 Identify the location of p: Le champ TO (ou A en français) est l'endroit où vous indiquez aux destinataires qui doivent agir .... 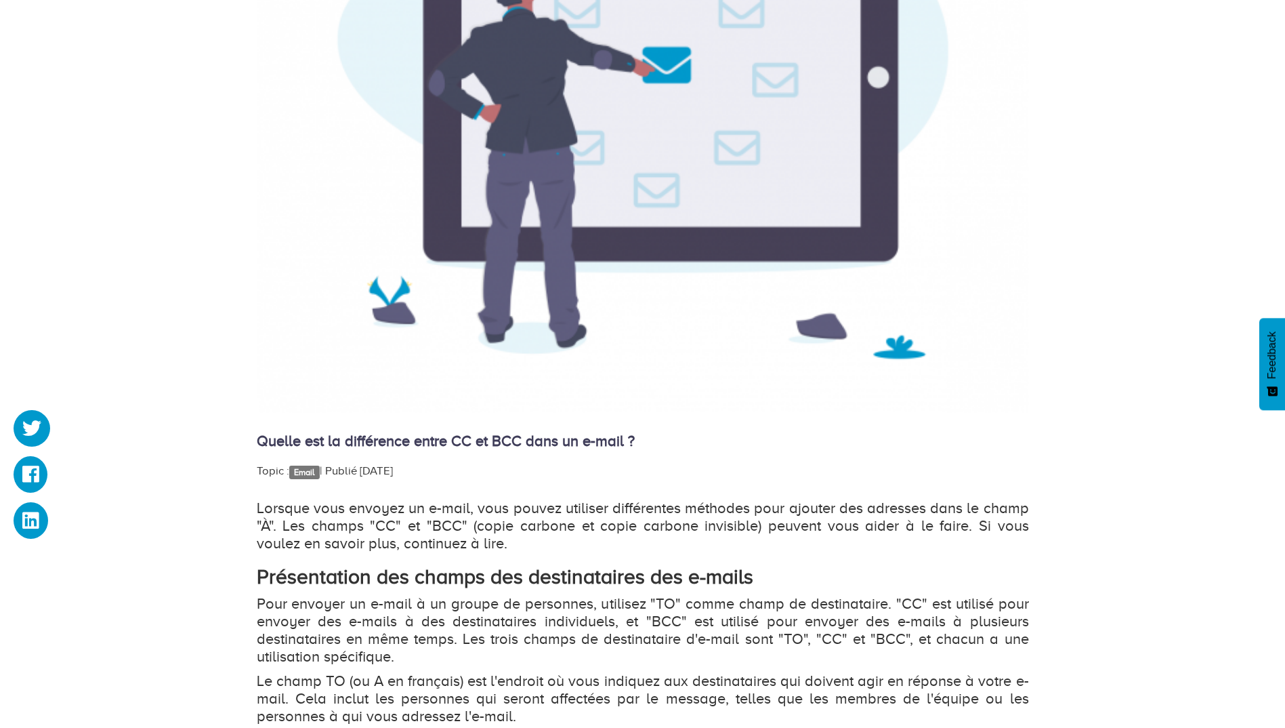
(643, 698).